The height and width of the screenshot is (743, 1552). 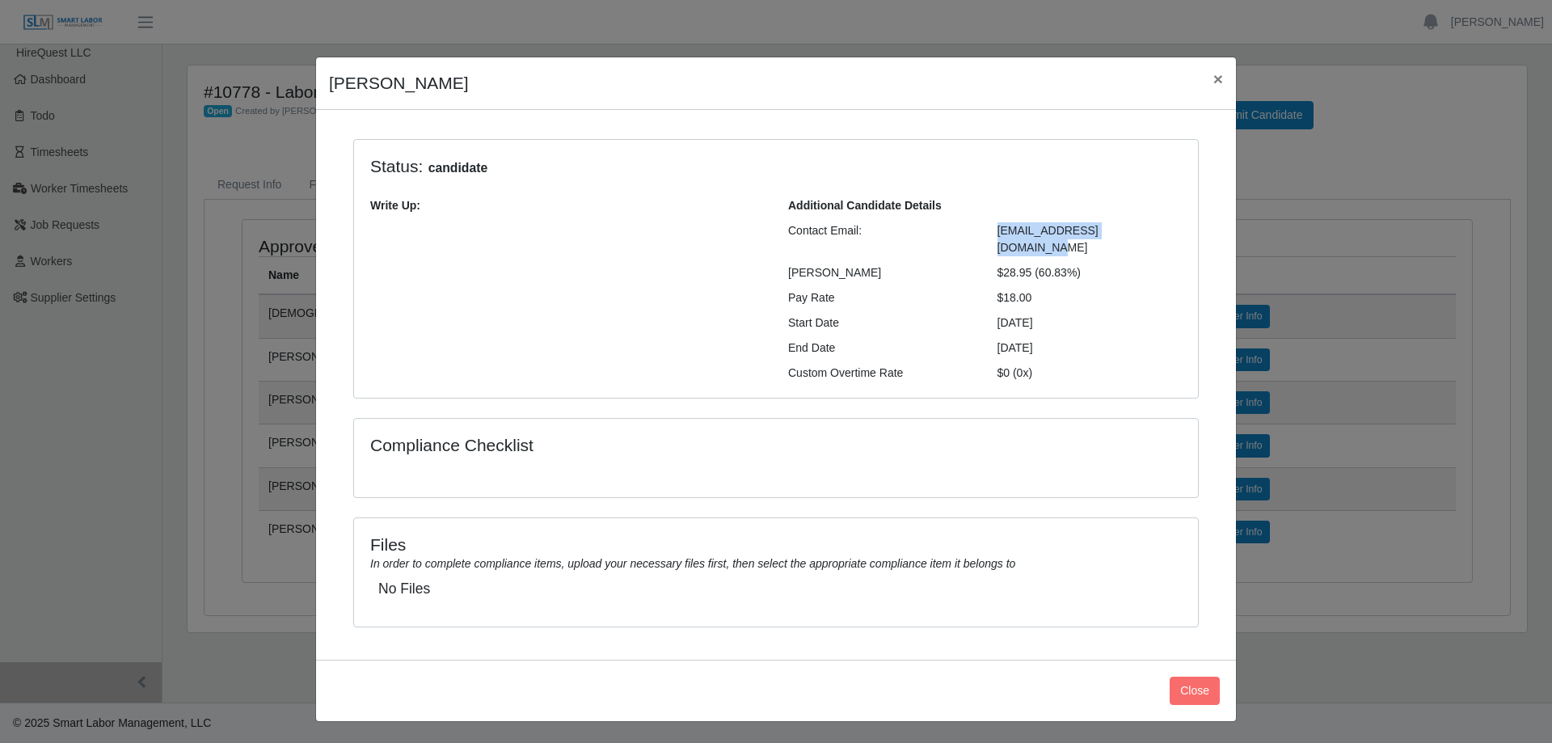 I want to click on div: Start Date, so click(x=880, y=322).